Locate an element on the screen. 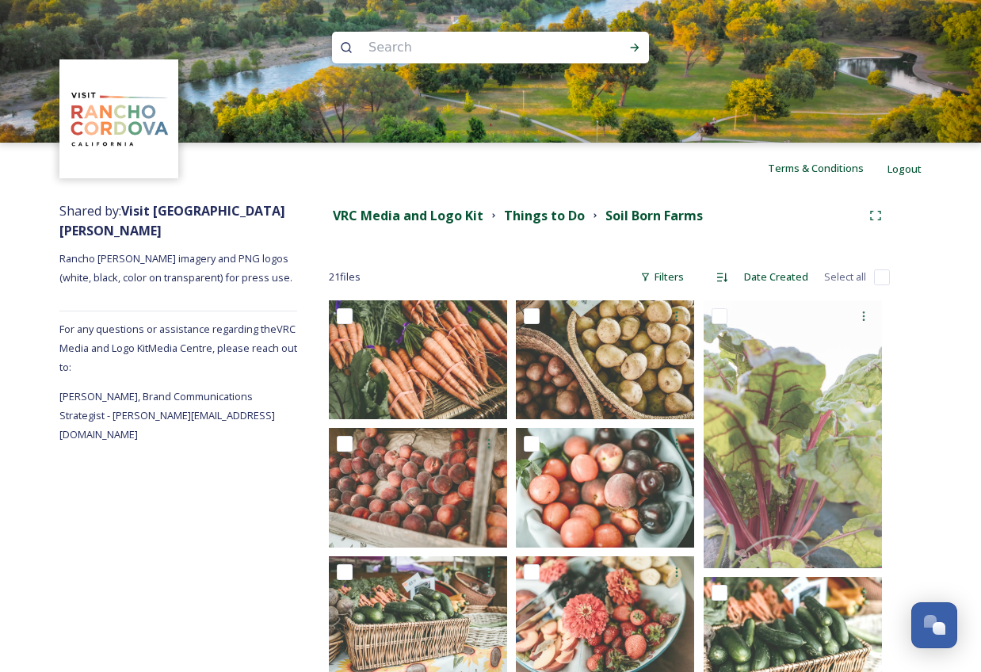 The height and width of the screenshot is (672, 981). button: Open Chat is located at coordinates (935, 625).